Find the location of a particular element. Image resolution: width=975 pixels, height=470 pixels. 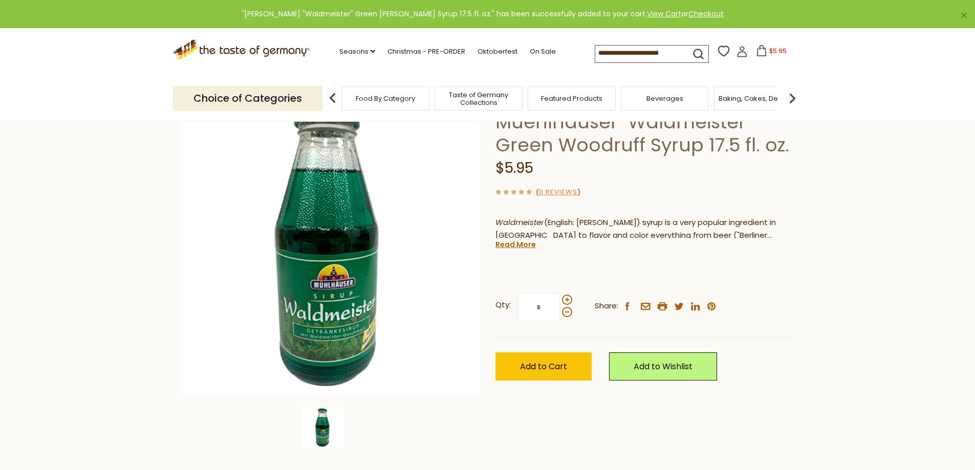

a: Read More is located at coordinates (515, 245).